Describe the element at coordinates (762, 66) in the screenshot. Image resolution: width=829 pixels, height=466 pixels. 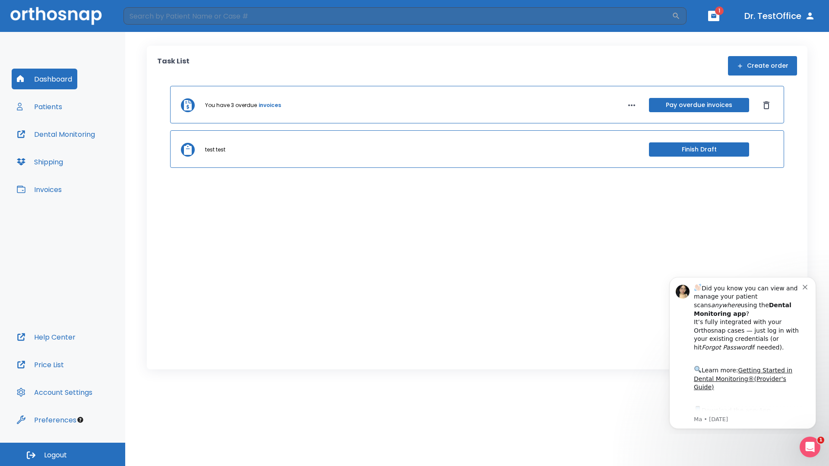
I see `button: Create order` at that location.